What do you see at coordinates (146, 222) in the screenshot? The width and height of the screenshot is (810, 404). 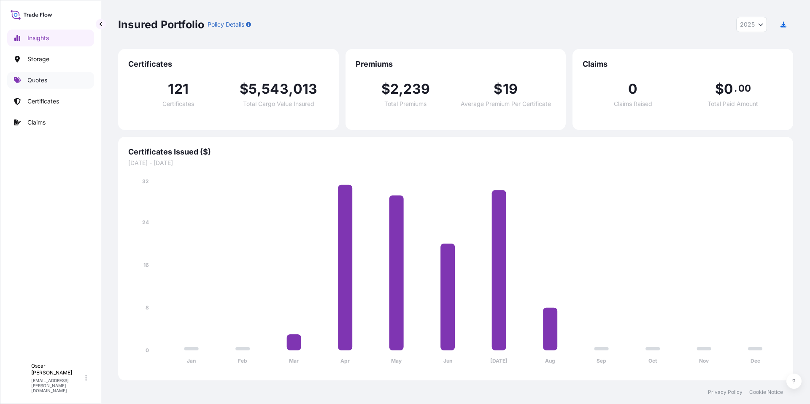 I see `tspan: 24` at bounding box center [146, 222].